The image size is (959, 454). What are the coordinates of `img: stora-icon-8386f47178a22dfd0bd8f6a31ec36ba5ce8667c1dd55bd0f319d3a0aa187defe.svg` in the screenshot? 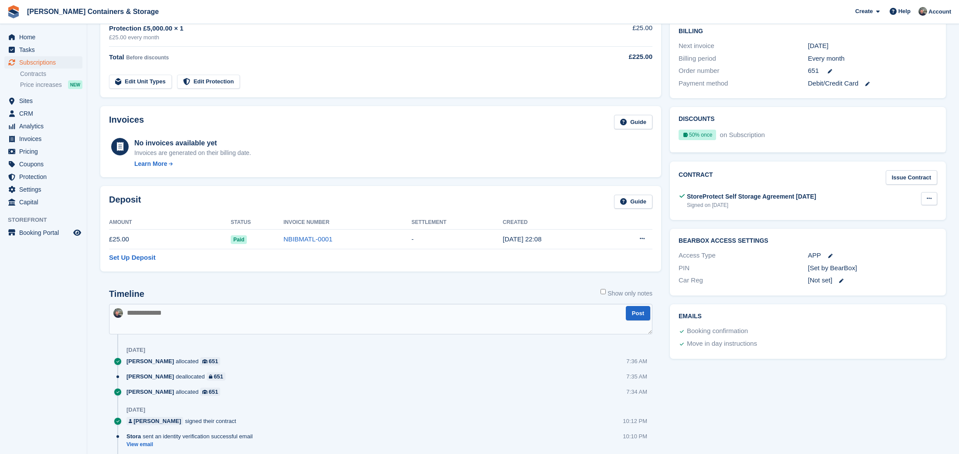 It's located at (14, 12).